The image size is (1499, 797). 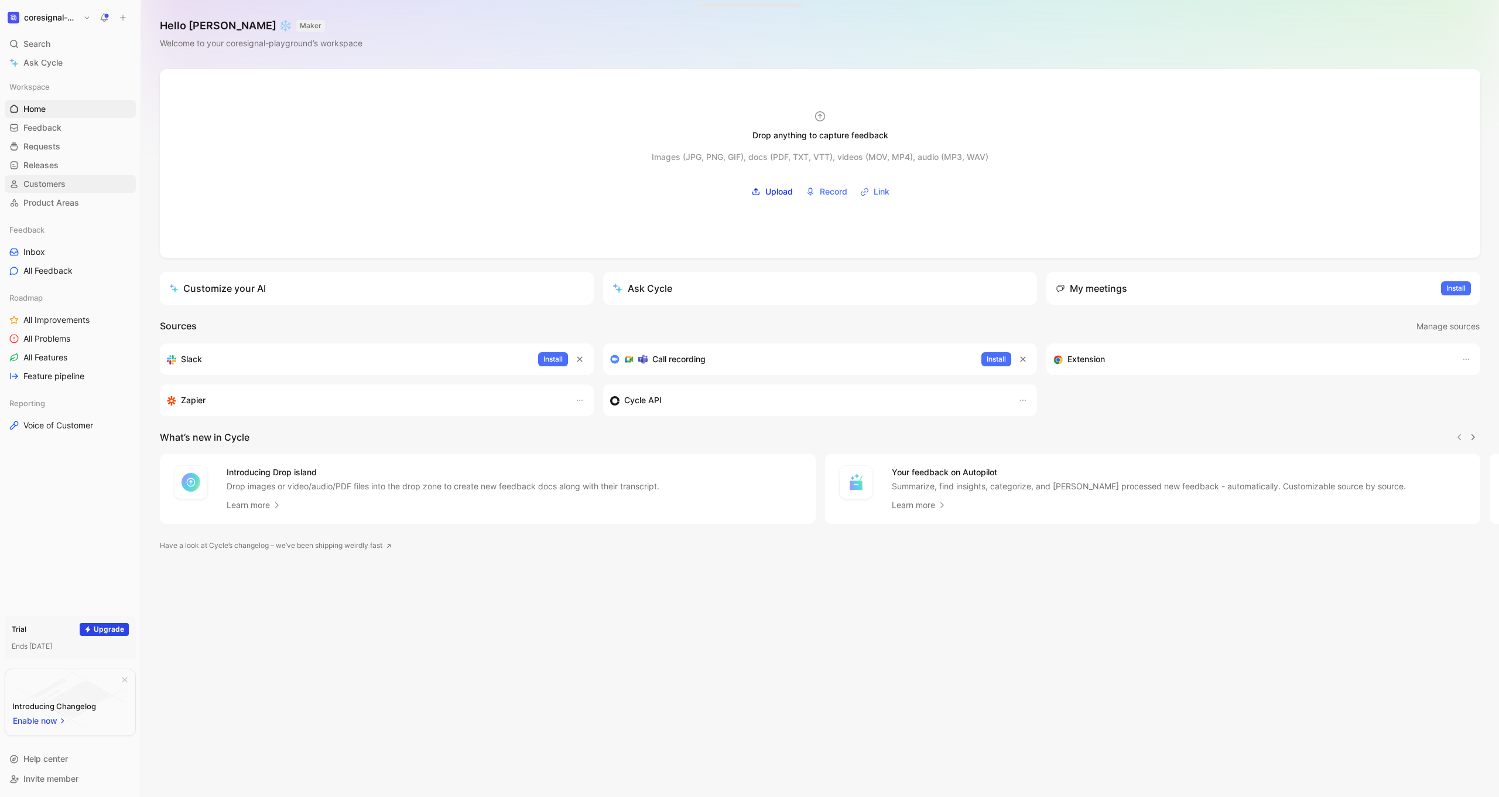 What do you see at coordinates (51, 18) in the screenshot?
I see `h1: coresignal-playground` at bounding box center [51, 18].